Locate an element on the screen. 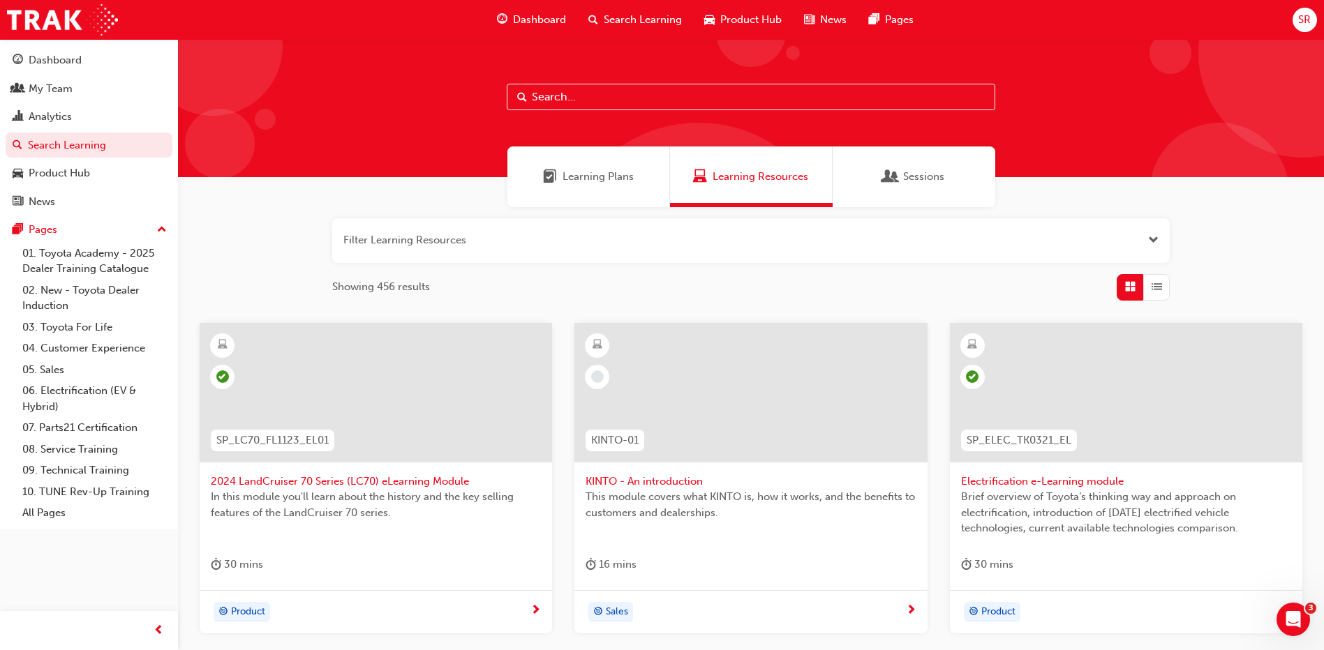 Image resolution: width=1324 pixels, height=650 pixels. div: Dashboard is located at coordinates (55, 60).